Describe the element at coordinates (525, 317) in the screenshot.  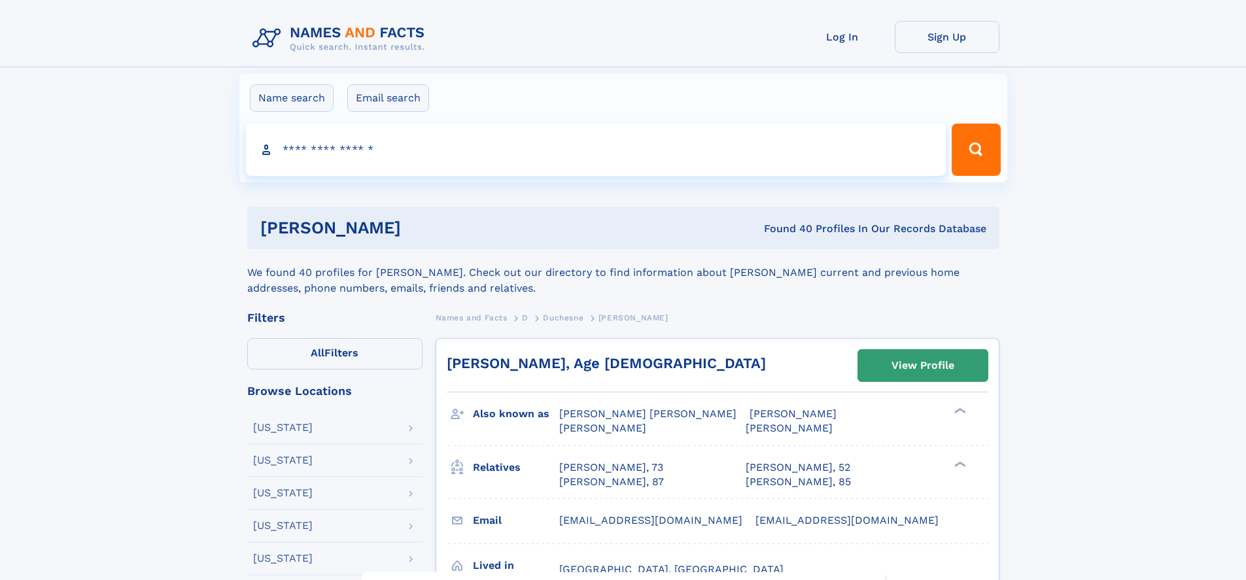
I see `a: D` at that location.